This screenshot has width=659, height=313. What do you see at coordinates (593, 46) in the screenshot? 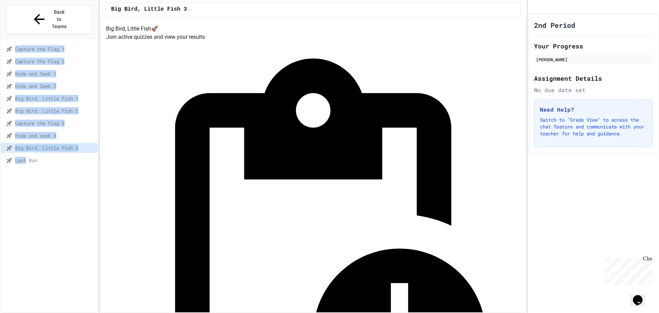
I see `h2: Your Progress` at bounding box center [593, 46].